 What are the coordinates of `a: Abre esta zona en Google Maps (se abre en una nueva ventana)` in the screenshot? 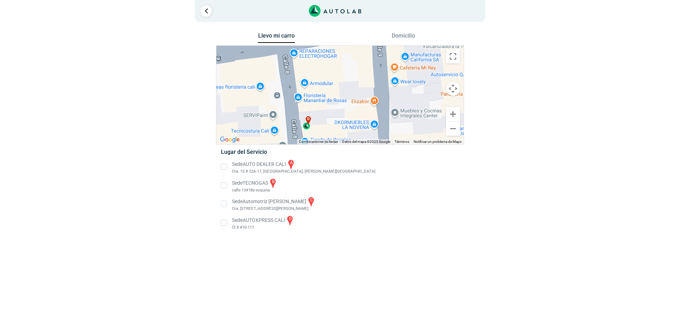 It's located at (230, 140).